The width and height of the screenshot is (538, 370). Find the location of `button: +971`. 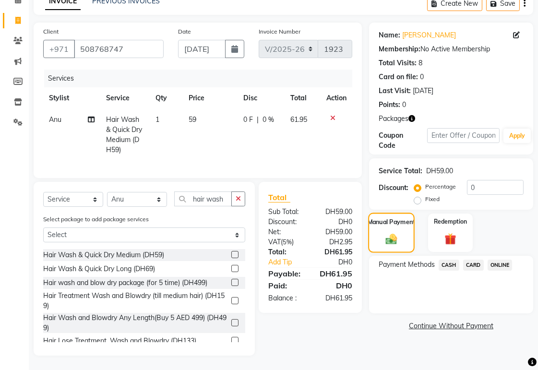

button: +971 is located at coordinates (59, 49).